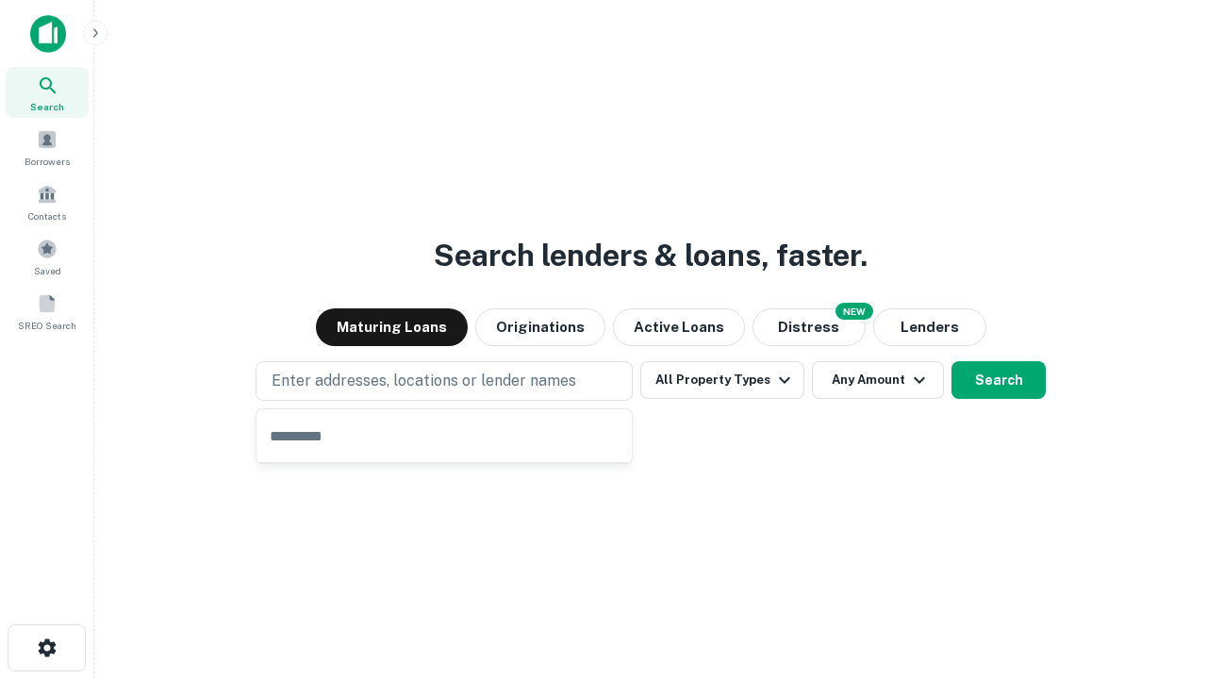 Image resolution: width=1207 pixels, height=679 pixels. Describe the element at coordinates (540, 327) in the screenshot. I see `button: Originations` at that location.